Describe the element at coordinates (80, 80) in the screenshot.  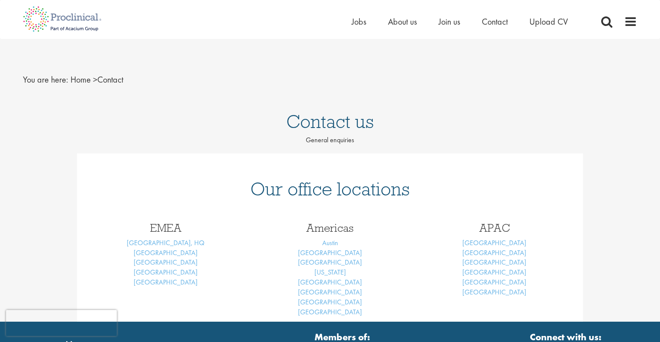
I see `a: breadcrumb link to Home` at that location.